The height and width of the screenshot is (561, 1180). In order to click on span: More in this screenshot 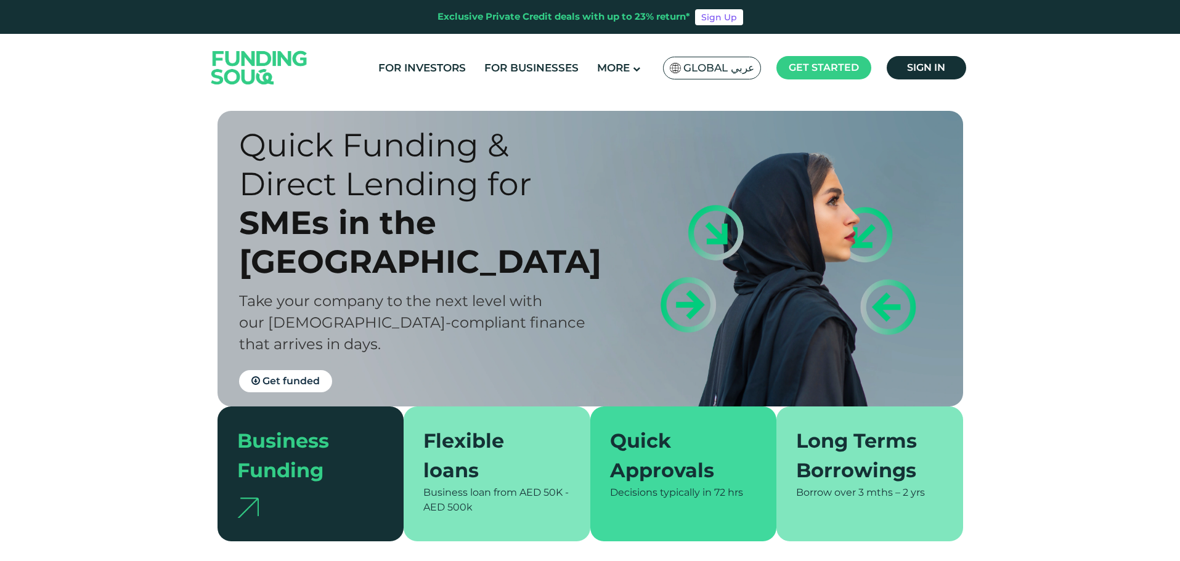, I will do `click(613, 68)`.